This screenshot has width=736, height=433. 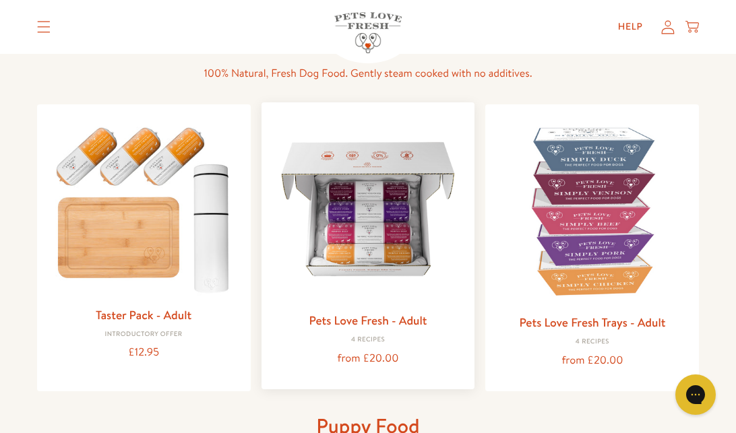 What do you see at coordinates (27, 25) in the screenshot?
I see `button: Open gorgias live chat` at bounding box center [27, 25].